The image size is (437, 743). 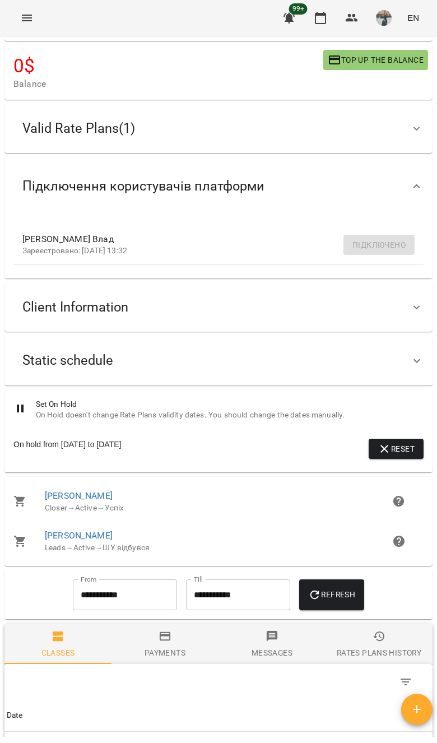 I want to click on button: Menu, so click(x=27, y=18).